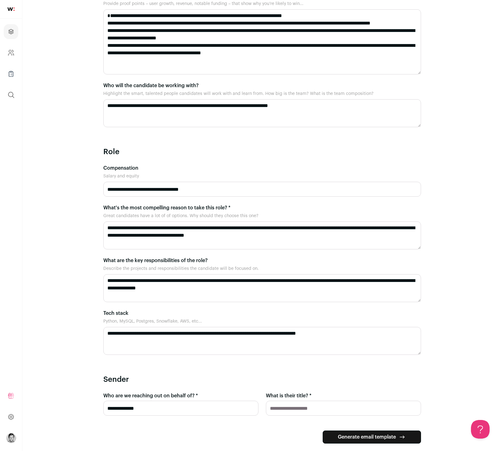 This screenshot has height=451, width=502. What do you see at coordinates (11, 438) in the screenshot?
I see `img: 606302-medium_jpg` at bounding box center [11, 438].